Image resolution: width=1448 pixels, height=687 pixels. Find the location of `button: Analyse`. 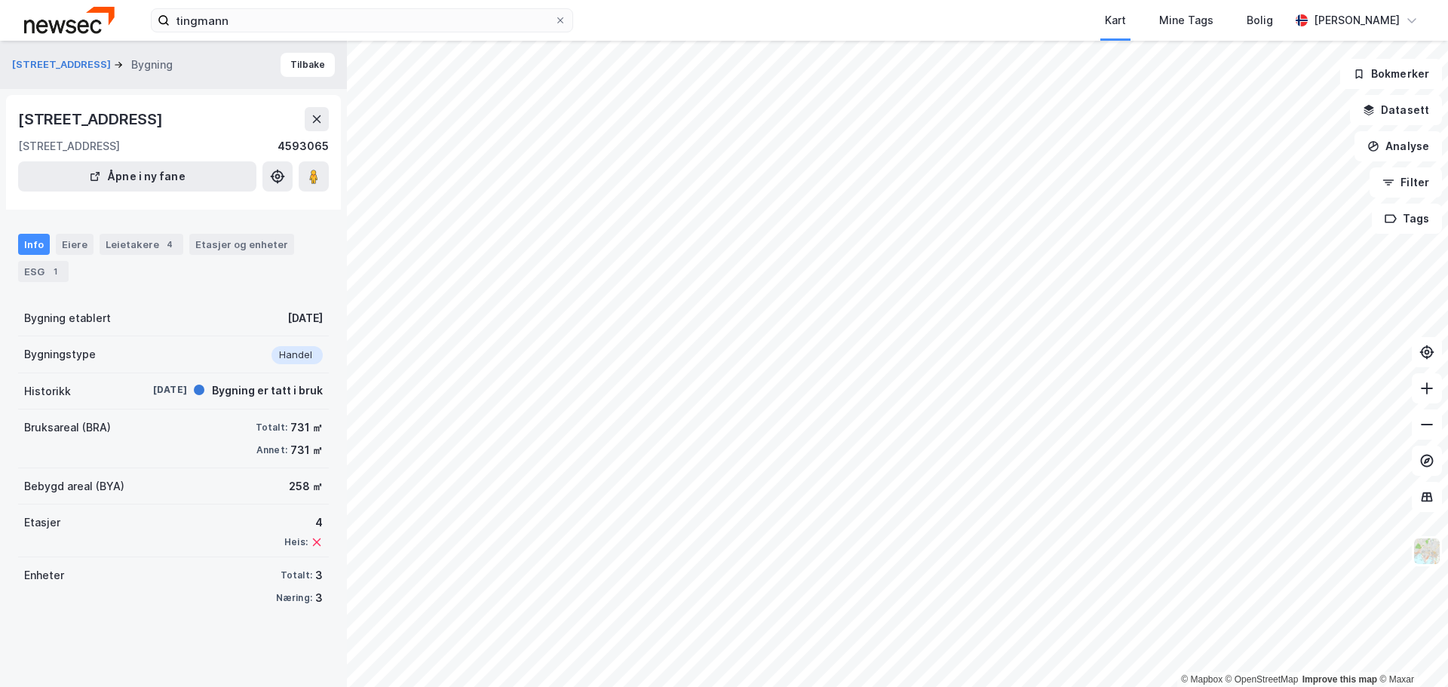

button: Analyse is located at coordinates (1398, 146).